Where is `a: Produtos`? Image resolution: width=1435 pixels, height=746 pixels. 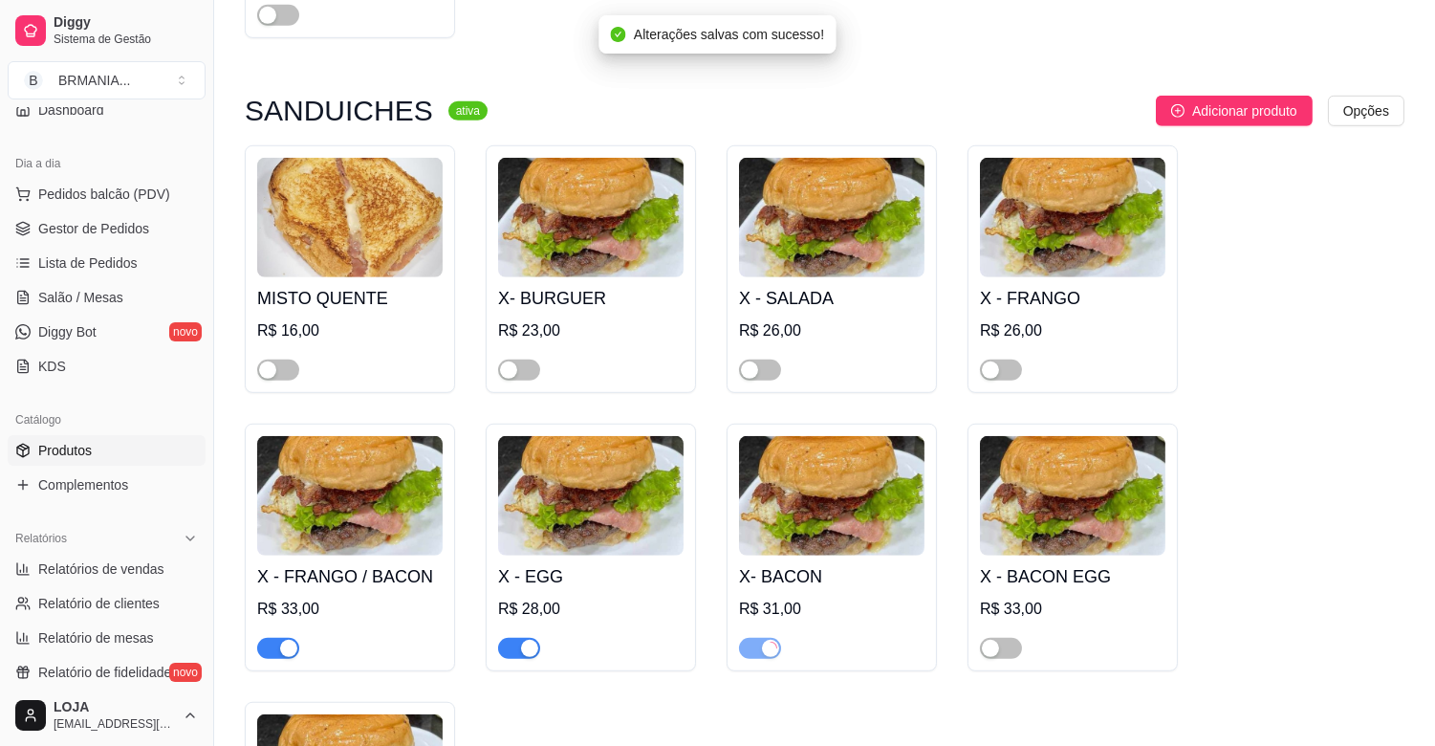 a: Produtos is located at coordinates (106, 450).